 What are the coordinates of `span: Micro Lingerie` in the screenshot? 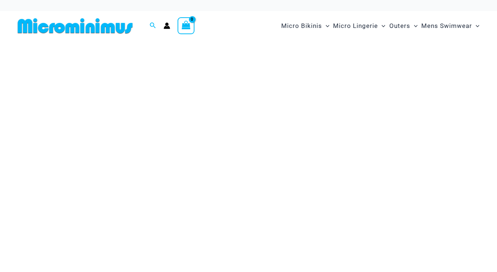 It's located at (355, 26).